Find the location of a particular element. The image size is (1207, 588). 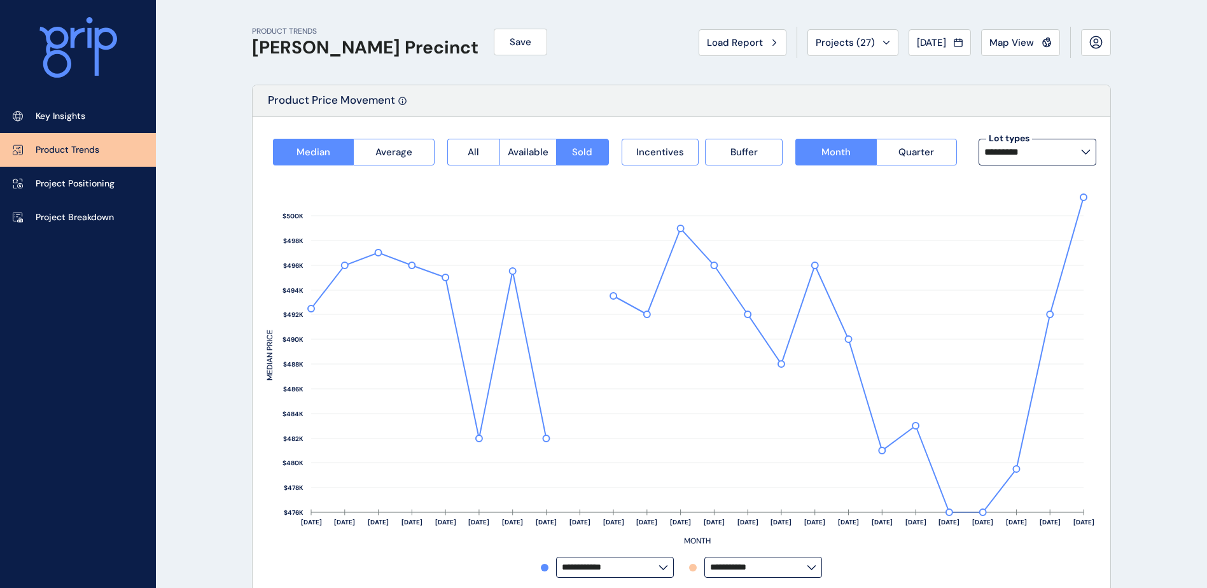

text: $498K is located at coordinates (293, 241).